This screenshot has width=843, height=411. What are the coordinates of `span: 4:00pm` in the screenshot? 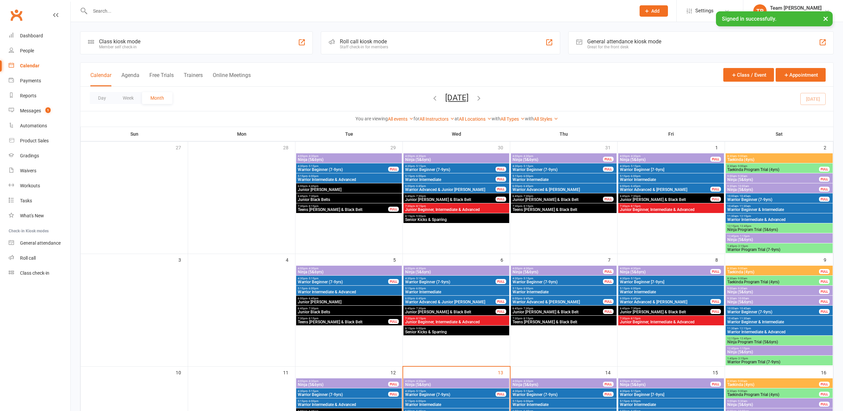 It's located at (665, 269).